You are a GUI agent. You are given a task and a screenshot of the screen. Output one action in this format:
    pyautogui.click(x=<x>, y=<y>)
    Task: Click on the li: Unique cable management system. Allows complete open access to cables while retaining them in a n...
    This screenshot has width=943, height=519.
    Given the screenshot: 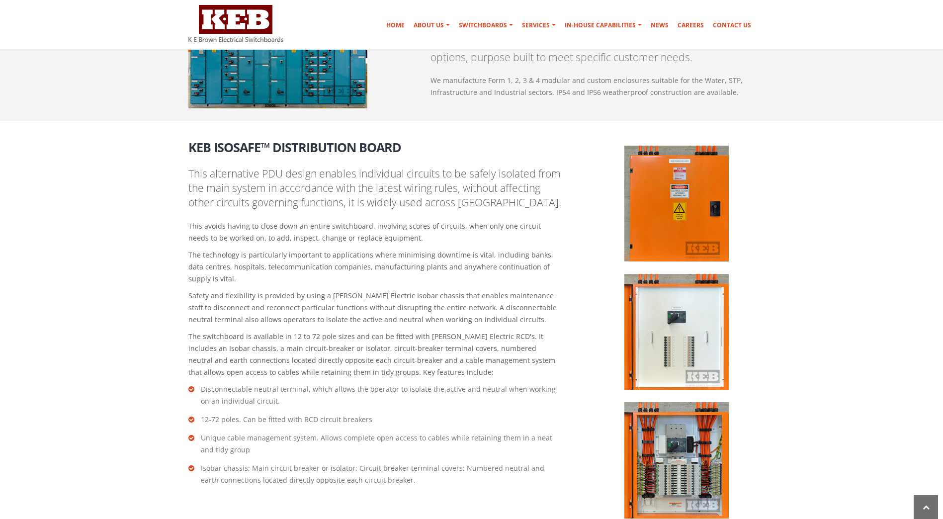 What is the action you would take?
    pyautogui.click(x=375, y=444)
    